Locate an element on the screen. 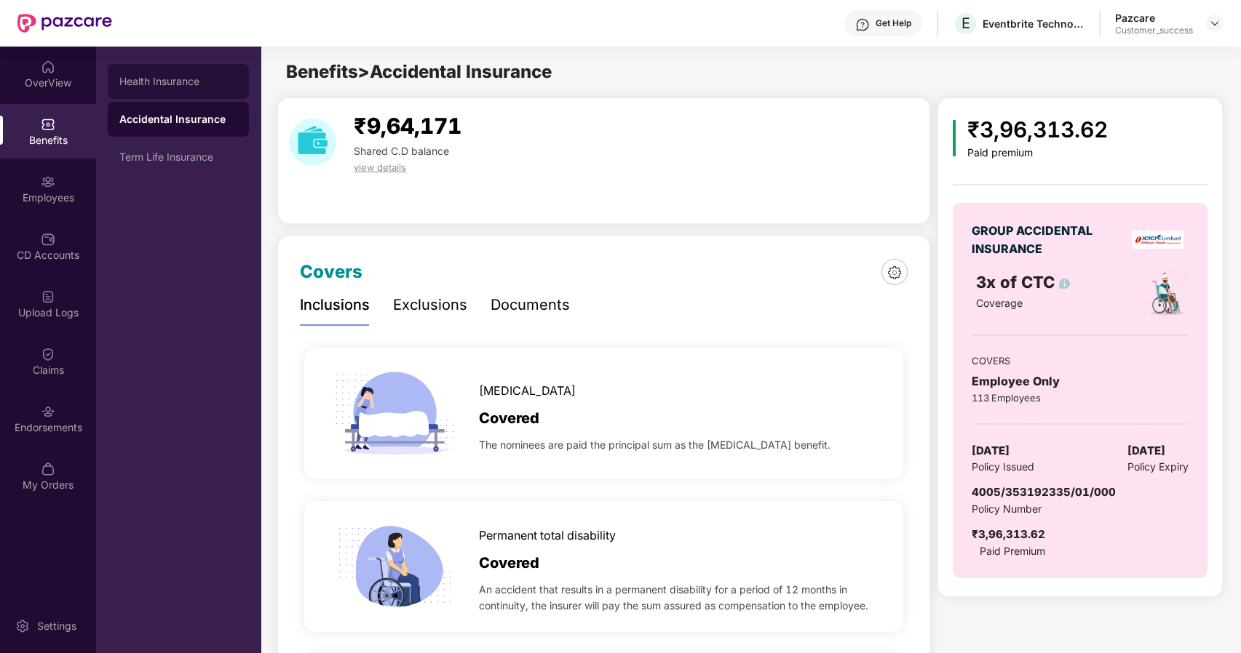 The width and height of the screenshot is (1241, 653). img: svg+xml;base64,PHN2ZyBpZD0iQmVuZWZpdHMiIHhtbG5zPSJodHRwOi8vd3d3LnczLm9yZy8yMDAwL3N2ZyIgd2lkdGg9Ij... is located at coordinates (48, 124).